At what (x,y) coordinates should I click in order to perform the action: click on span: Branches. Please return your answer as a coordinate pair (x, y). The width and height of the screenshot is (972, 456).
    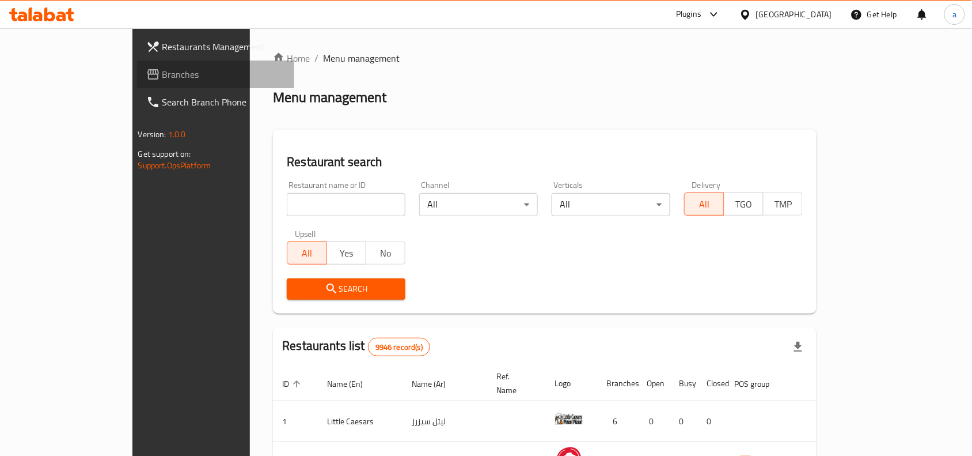
    Looking at the image, I should click on (224, 74).